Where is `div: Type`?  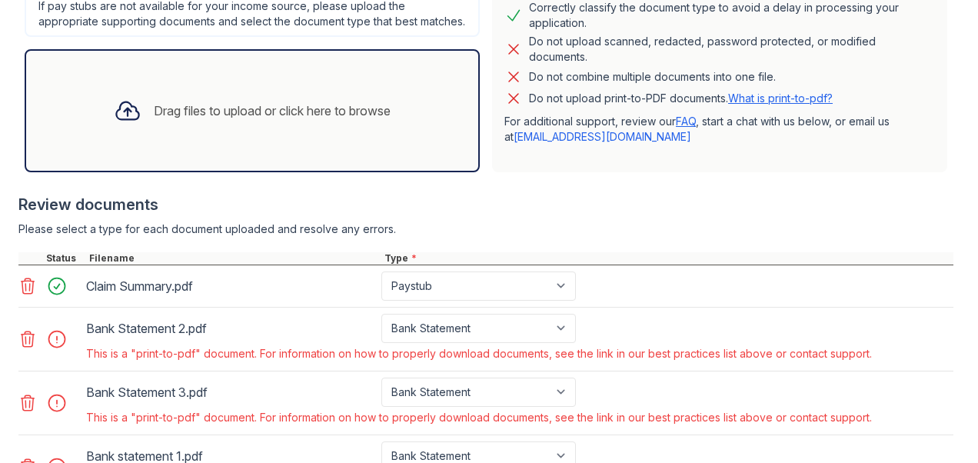 div: Type is located at coordinates (667, 258).